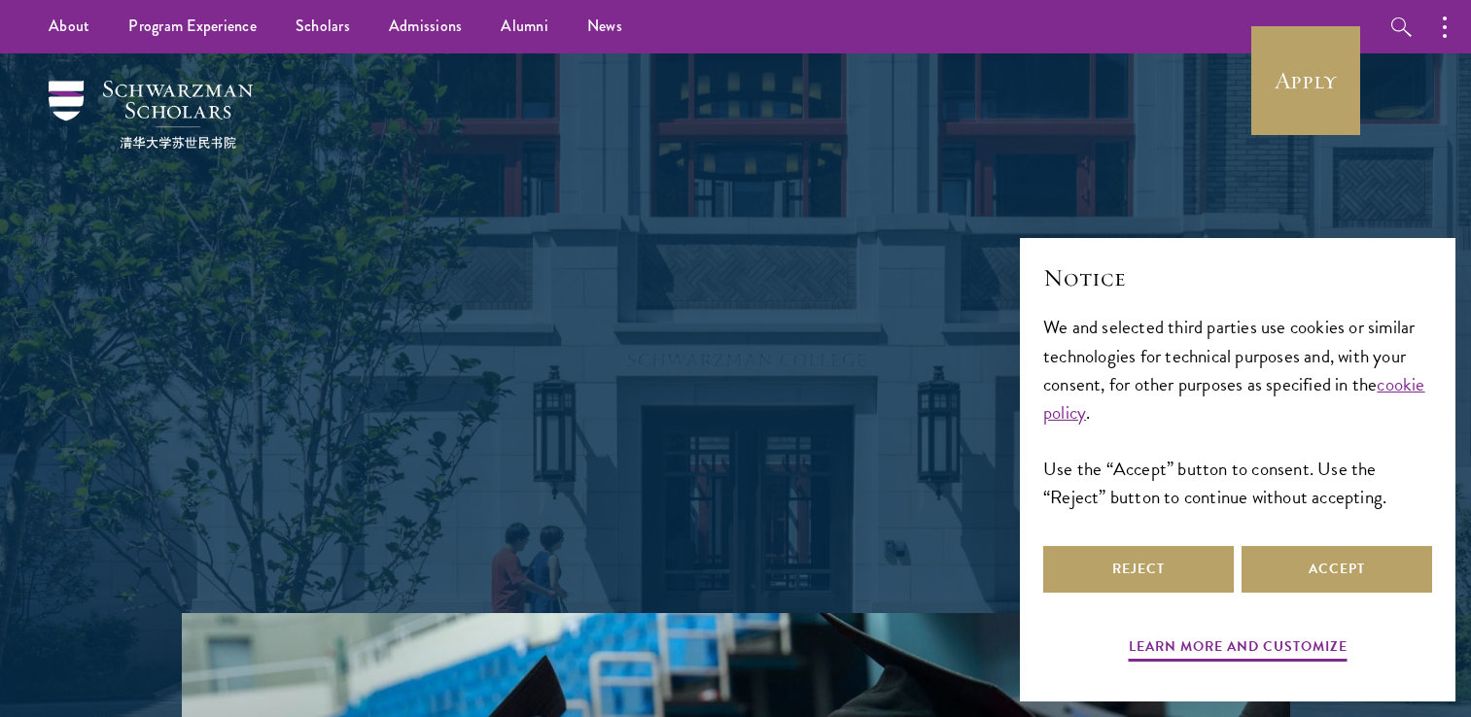 This screenshot has height=717, width=1471. Describe the element at coordinates (1238, 278) in the screenshot. I see `h2: Notice` at that location.